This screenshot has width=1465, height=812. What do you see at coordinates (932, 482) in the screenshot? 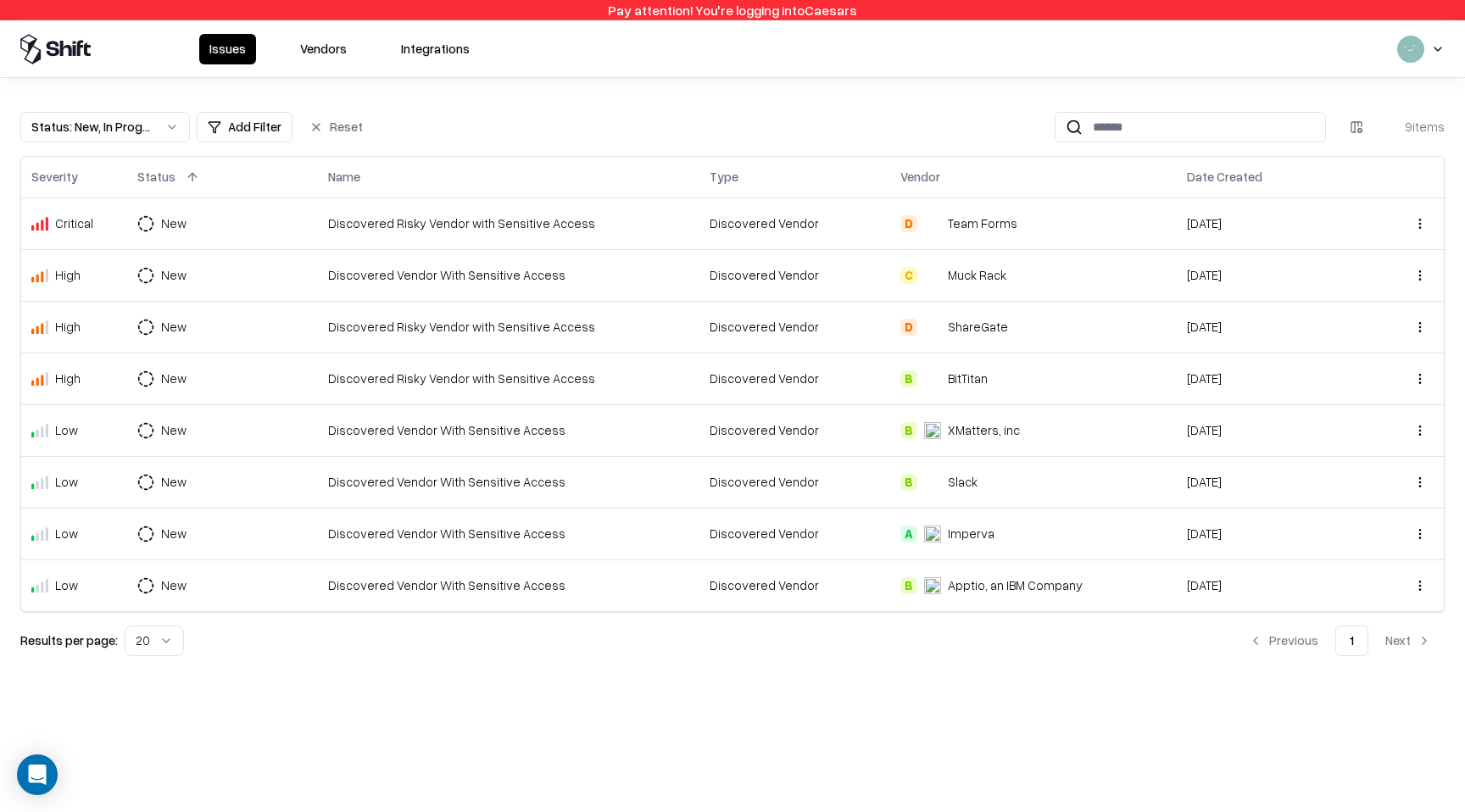
I see `img: Slack` at bounding box center [932, 482].